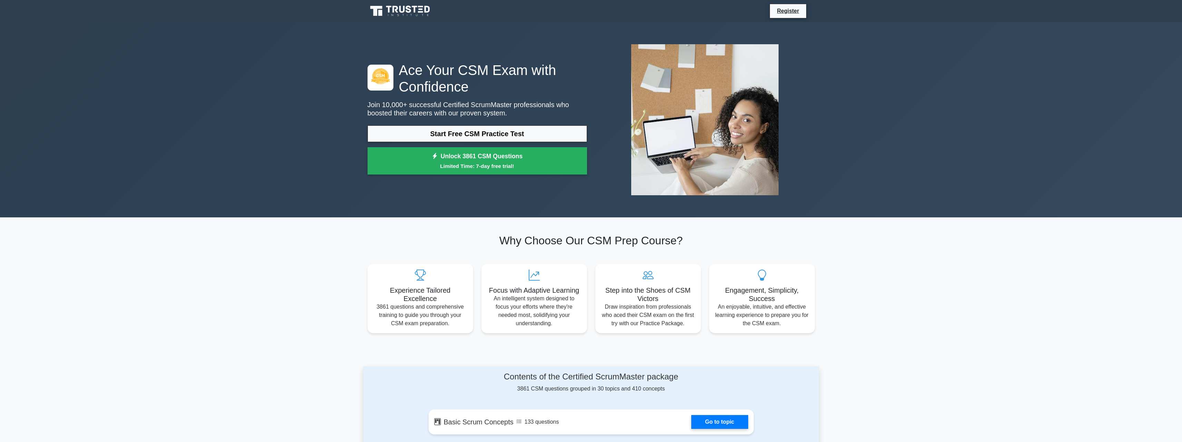 Image resolution: width=1182 pixels, height=442 pixels. Describe the element at coordinates (762, 315) in the screenshot. I see `p: An enjoyable, intuitive, and effective learning experience to prepare you for the CSM exam.` at that location.